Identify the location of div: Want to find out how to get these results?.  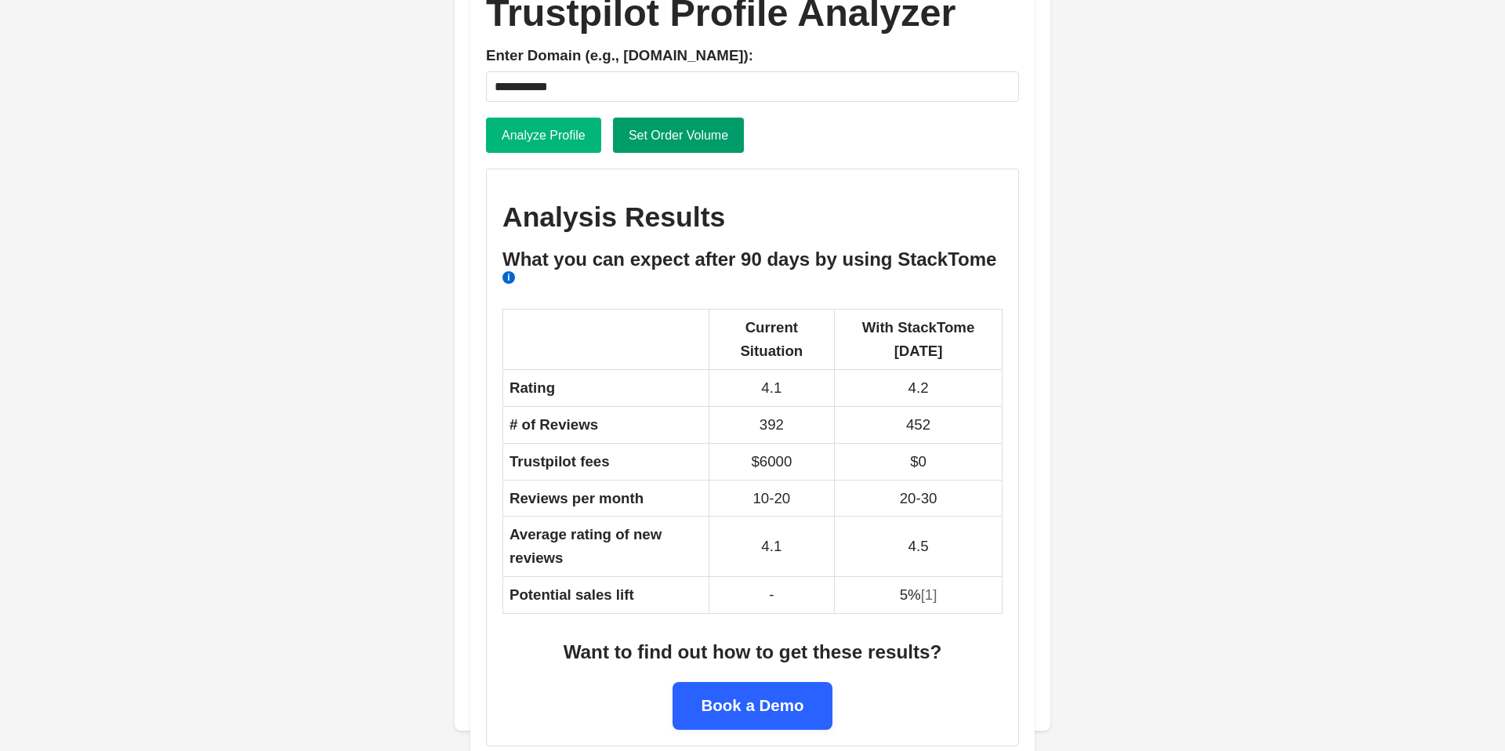
(753, 652).